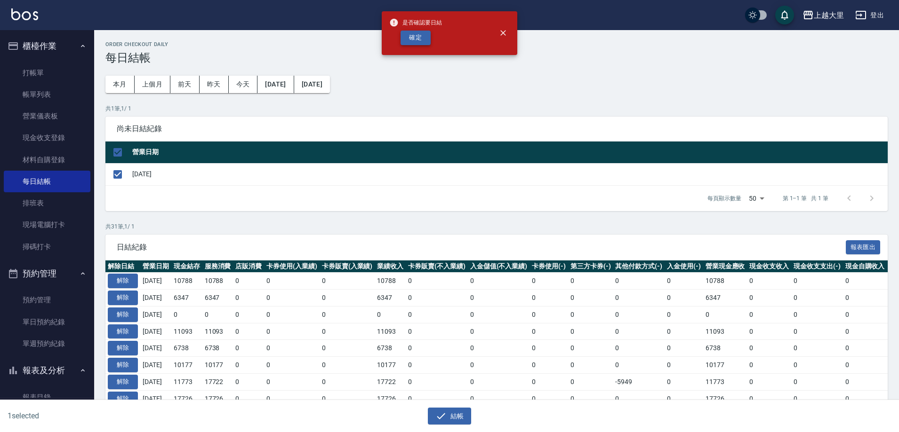  What do you see at coordinates (47, 247) in the screenshot?
I see `a: 掃碼打卡` at bounding box center [47, 247].